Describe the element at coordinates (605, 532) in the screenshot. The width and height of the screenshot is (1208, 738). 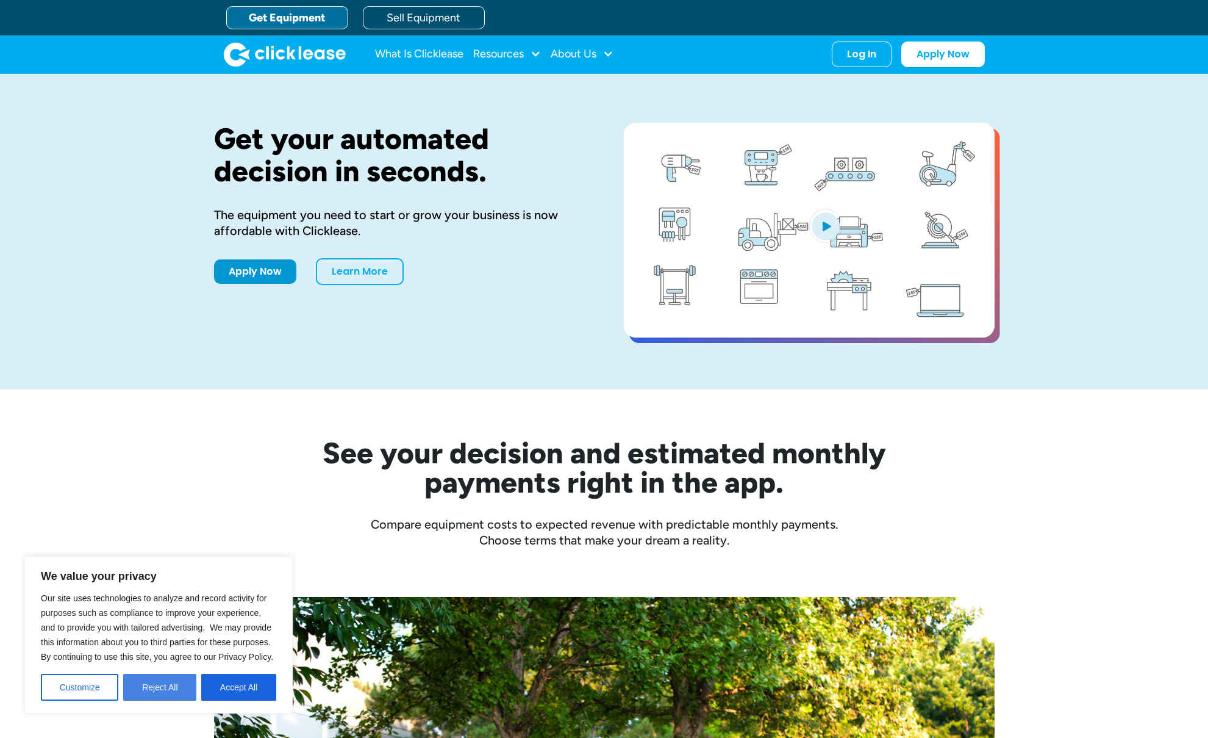
I see `div: Compare equipment costs to expected revenue with predictable monthly payments. Choose terms that ...` at that location.